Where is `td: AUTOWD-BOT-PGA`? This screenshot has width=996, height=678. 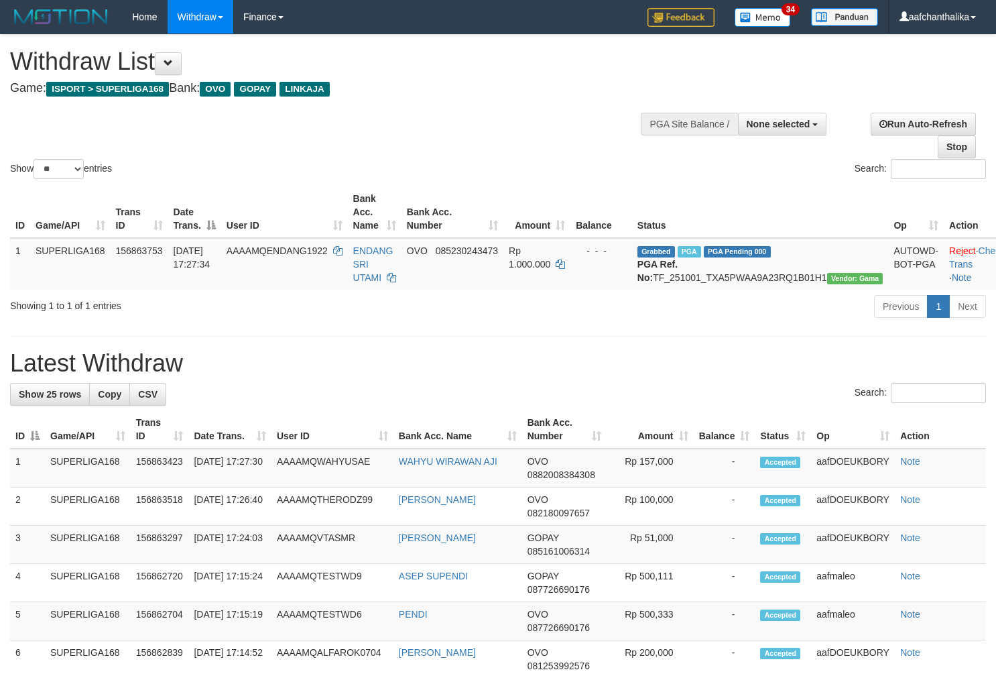
td: AUTOWD-BOT-PGA is located at coordinates (916, 263).